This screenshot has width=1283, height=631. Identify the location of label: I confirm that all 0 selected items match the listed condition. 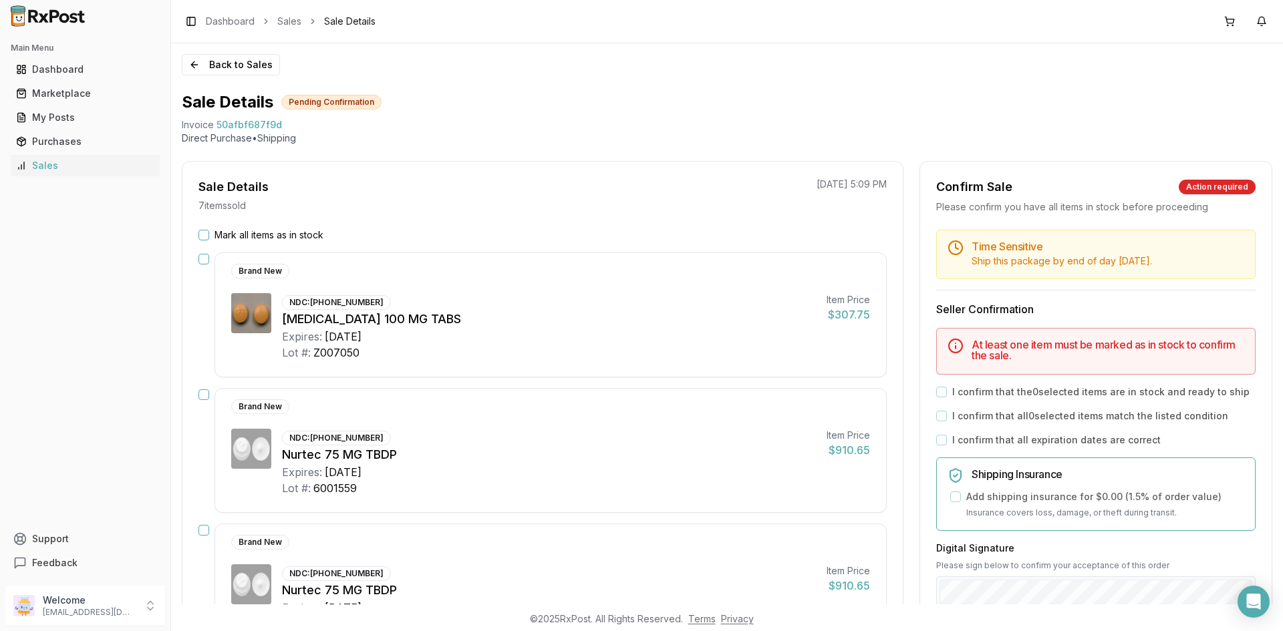
(1090, 416).